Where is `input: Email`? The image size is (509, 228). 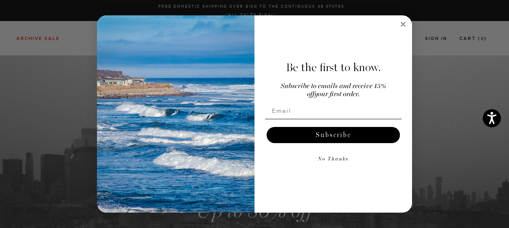 input: Email is located at coordinates (334, 111).